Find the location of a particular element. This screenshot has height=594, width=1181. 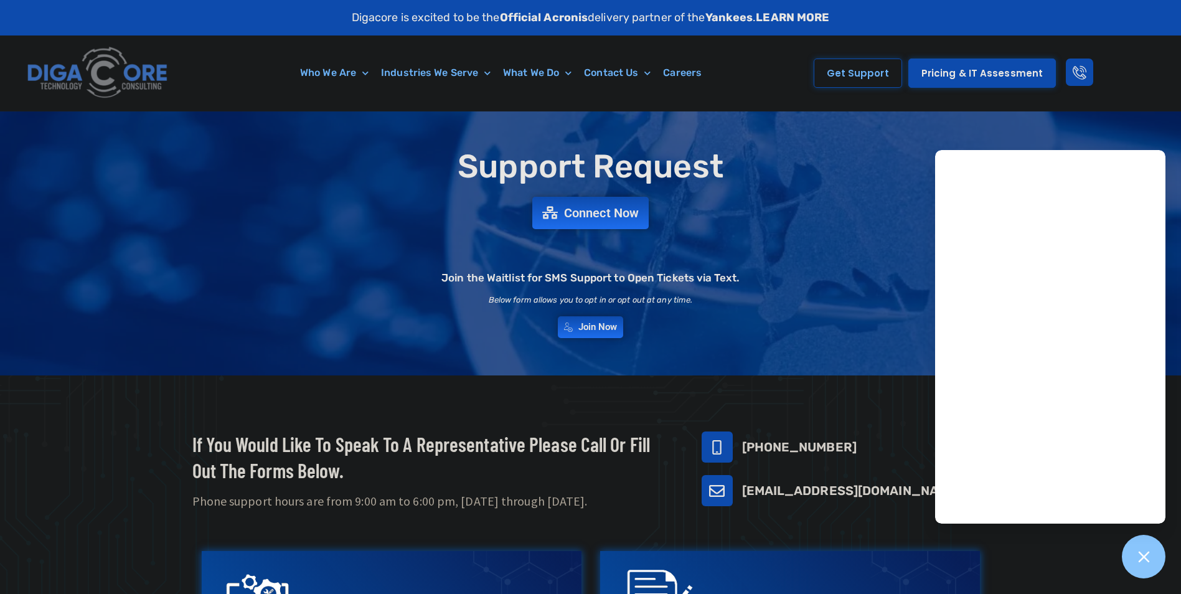

strong: Official Acronis is located at coordinates (544, 17).